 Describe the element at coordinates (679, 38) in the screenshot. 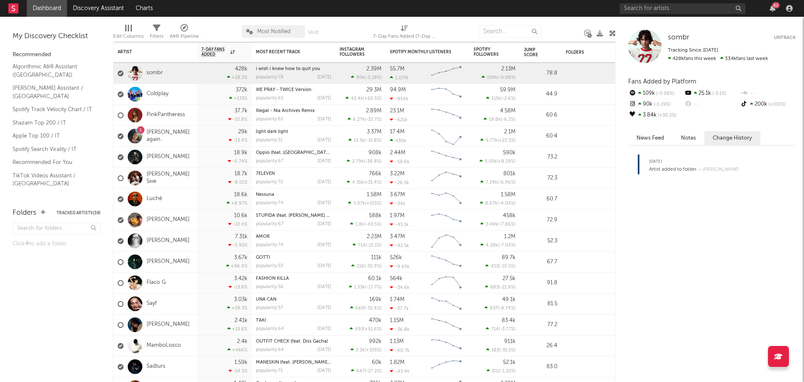

I see `a: sombr` at that location.